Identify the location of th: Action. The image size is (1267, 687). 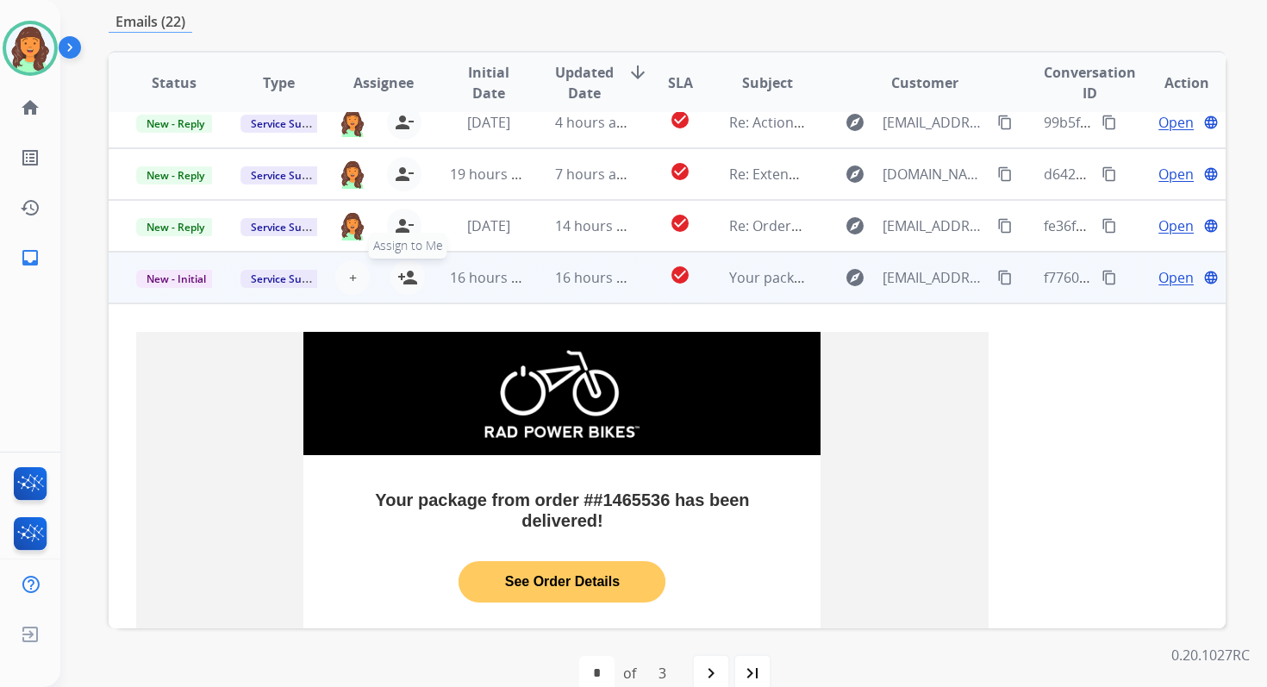
(1173, 83).